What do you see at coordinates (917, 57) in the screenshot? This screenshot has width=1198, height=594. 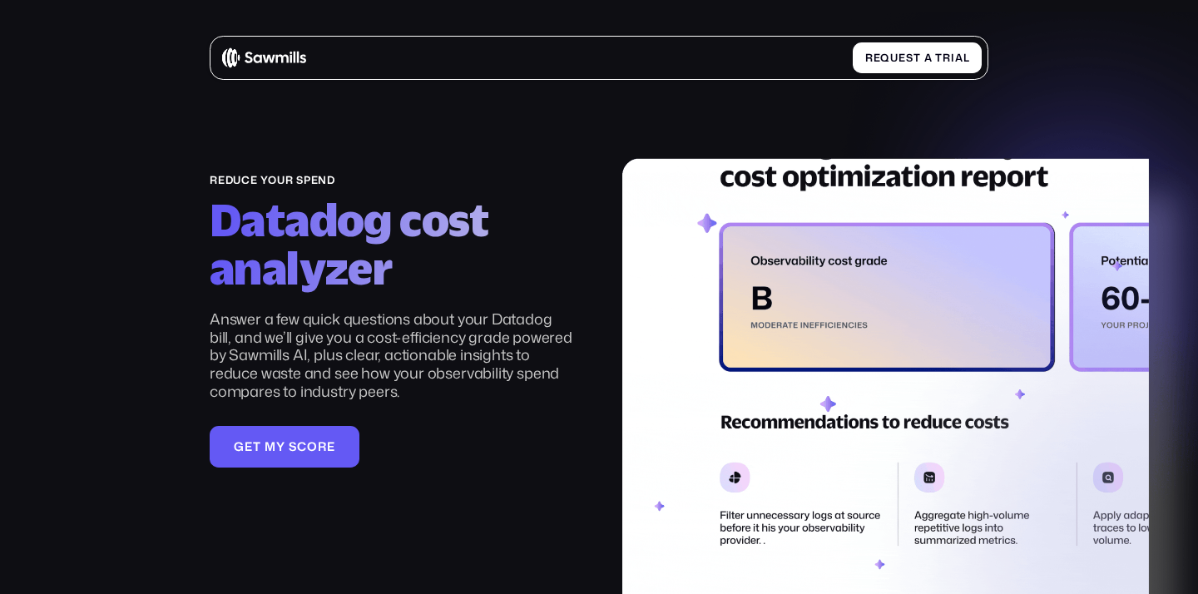 I see `a: Request a trial` at bounding box center [917, 57].